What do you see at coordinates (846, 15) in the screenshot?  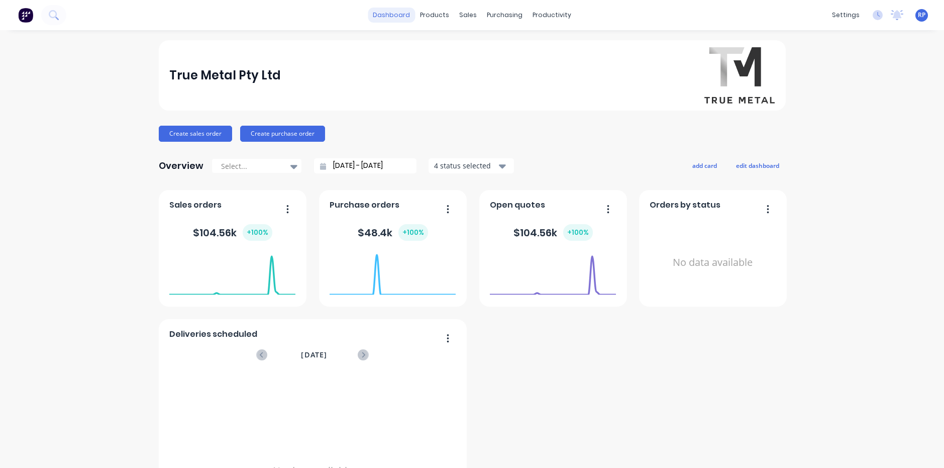 I see `div: settings` at bounding box center [846, 15].